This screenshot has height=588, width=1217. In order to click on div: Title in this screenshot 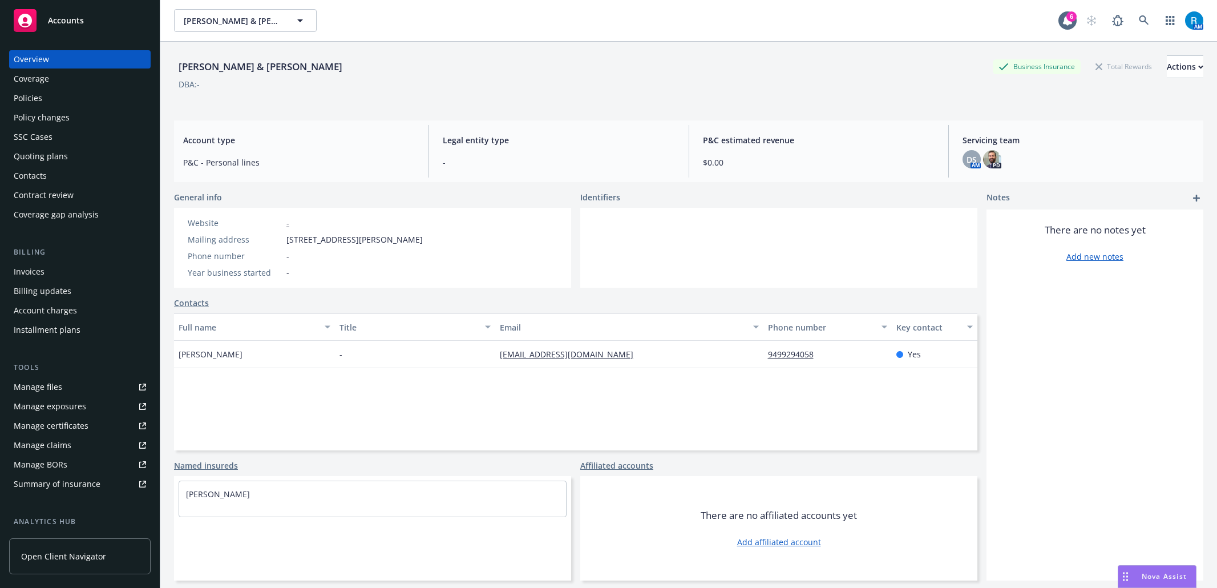, I will do `click(409, 327)`.